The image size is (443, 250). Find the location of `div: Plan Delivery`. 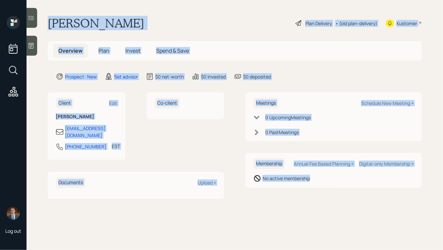

div: Plan Delivery is located at coordinates (318, 23).